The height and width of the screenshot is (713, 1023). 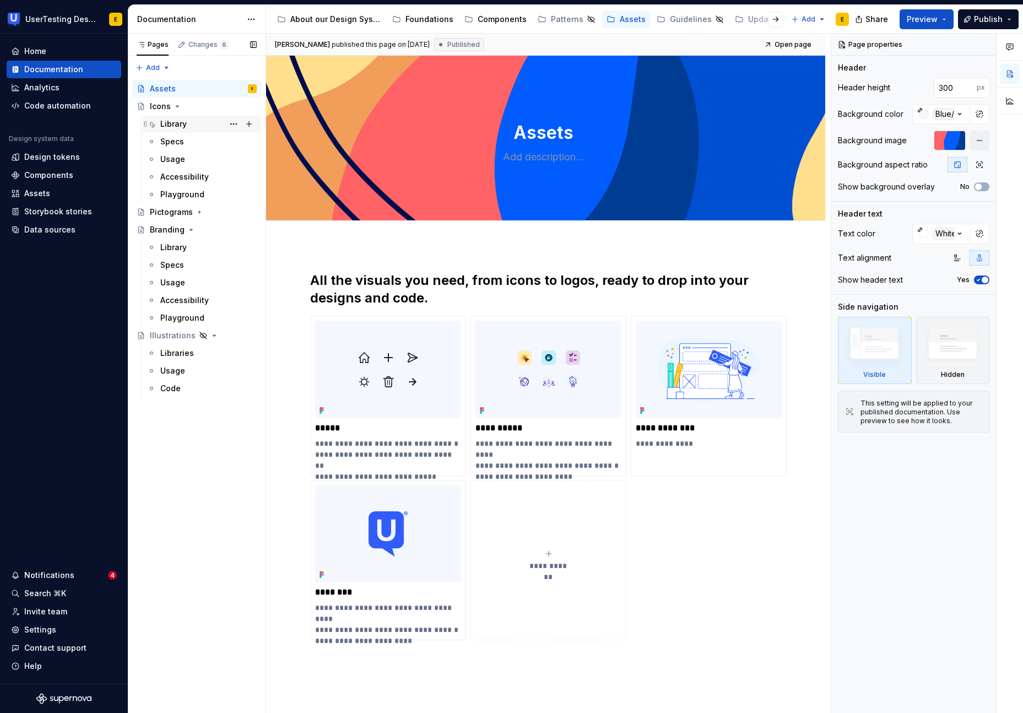 What do you see at coordinates (45, 593) in the screenshot?
I see `div: Search ⌘K` at bounding box center [45, 593].